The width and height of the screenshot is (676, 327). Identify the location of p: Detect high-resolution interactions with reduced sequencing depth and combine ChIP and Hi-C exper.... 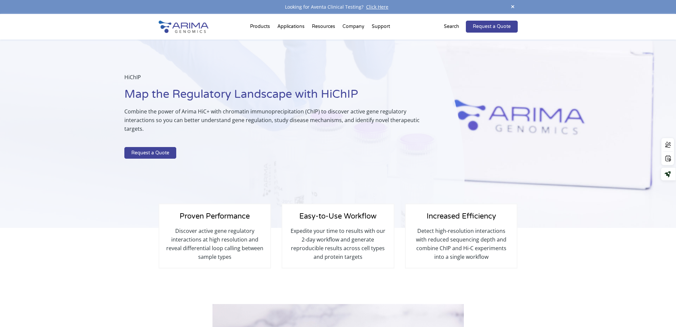
(461, 244).